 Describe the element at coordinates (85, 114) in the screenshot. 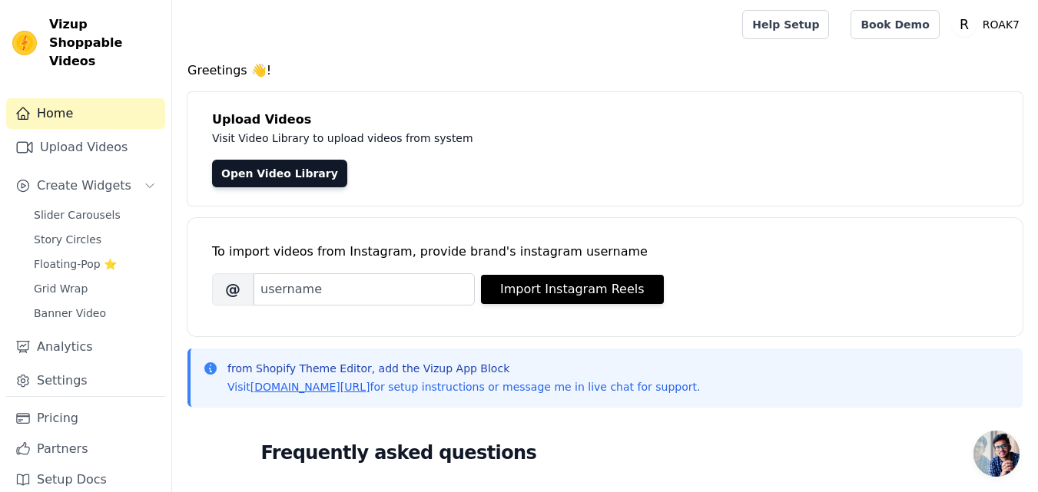

I see `a: Home` at that location.